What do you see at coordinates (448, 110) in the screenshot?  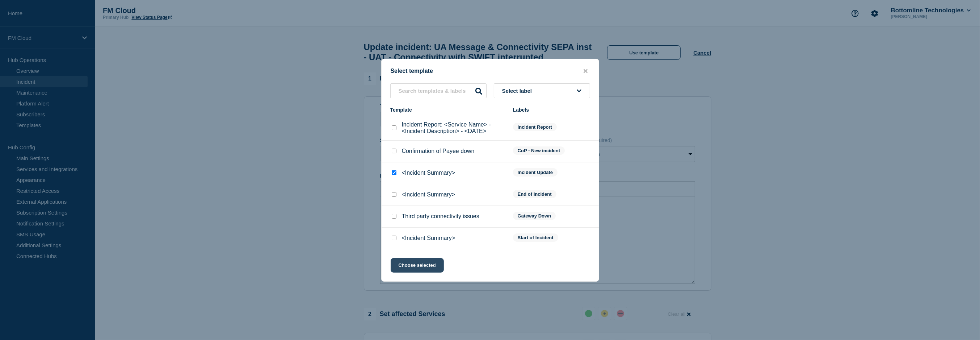 I see `div: Template` at bounding box center [448, 110].